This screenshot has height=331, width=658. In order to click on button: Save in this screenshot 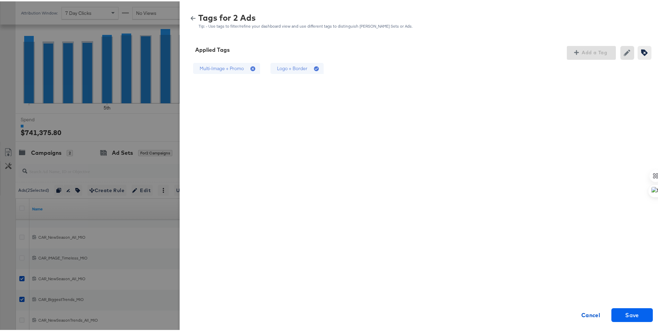, I will do `click(632, 314)`.